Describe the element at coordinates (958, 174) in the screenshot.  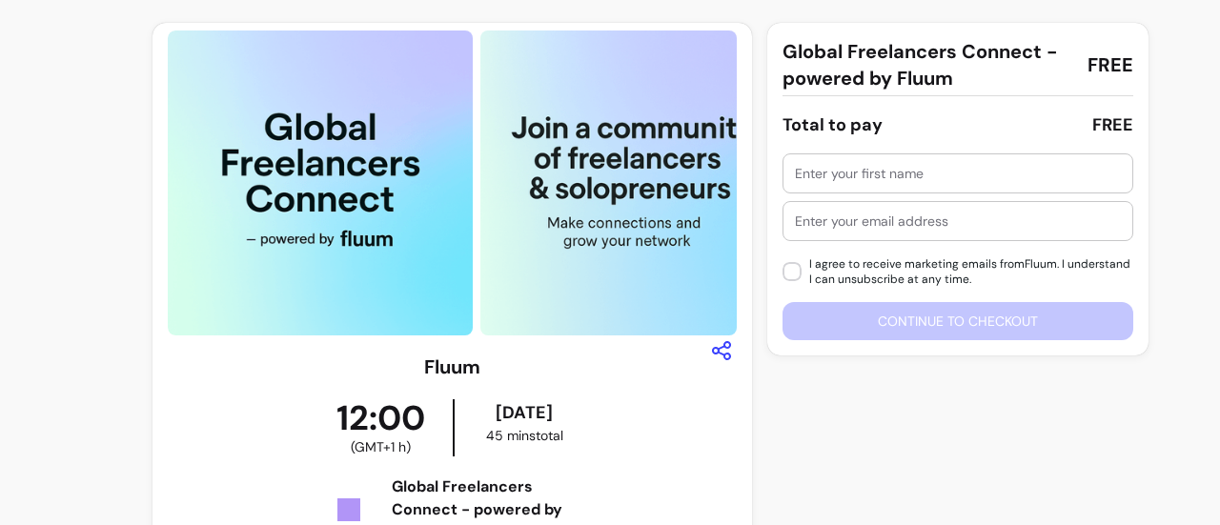
I see `input: Enter your first name` at that location.